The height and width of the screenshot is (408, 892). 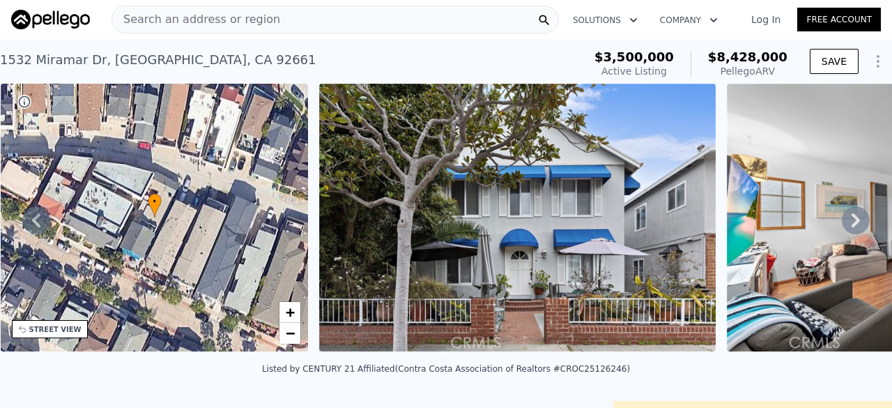 What do you see at coordinates (634, 71) in the screenshot?
I see `span: Active Listing` at bounding box center [634, 71].